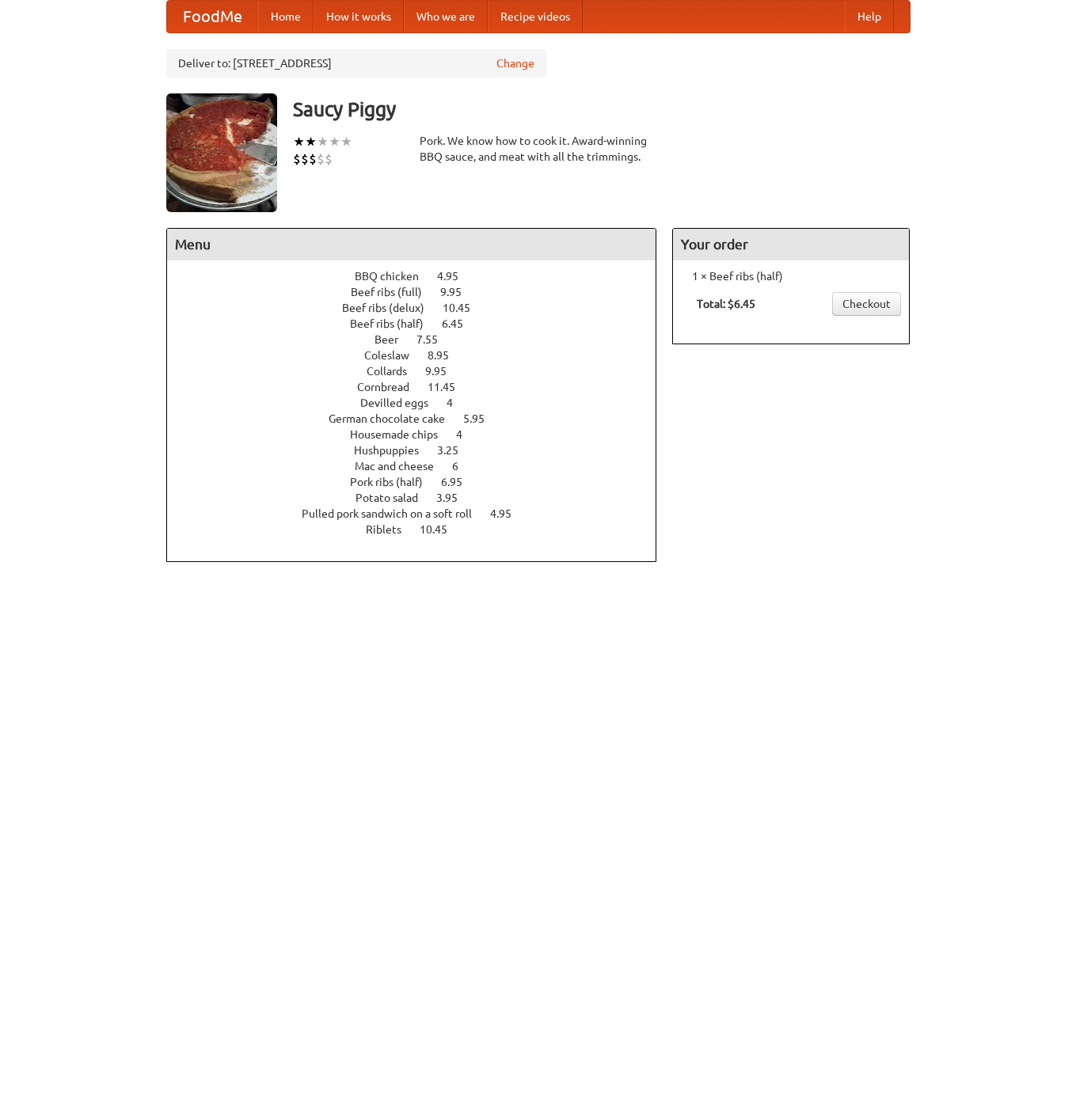  I want to click on a: Devilled eggs 4, so click(422, 403).